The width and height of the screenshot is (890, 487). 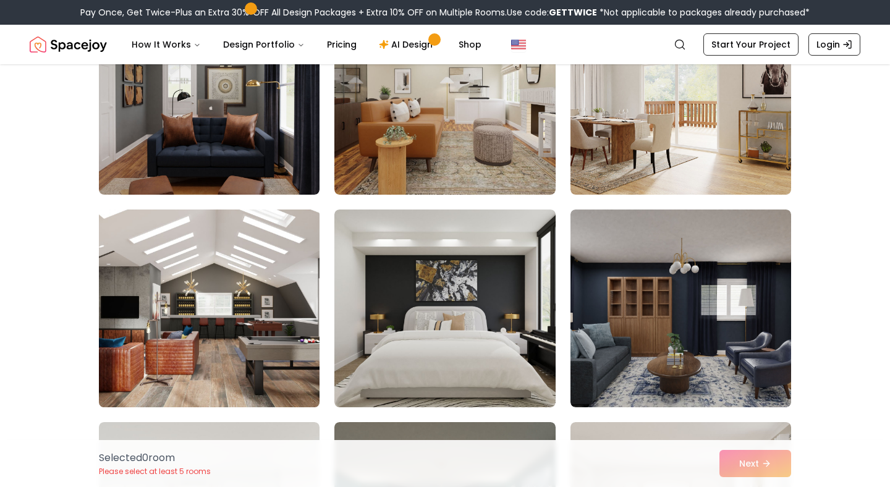 What do you see at coordinates (518, 44) in the screenshot?
I see `img: United States` at bounding box center [518, 44].